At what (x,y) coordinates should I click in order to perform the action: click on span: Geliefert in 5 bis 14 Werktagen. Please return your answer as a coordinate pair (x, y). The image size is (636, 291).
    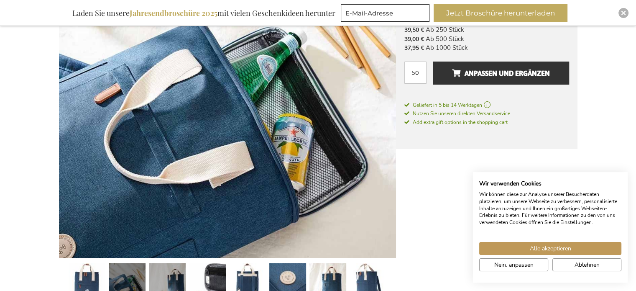
    Looking at the image, I should click on (487, 105).